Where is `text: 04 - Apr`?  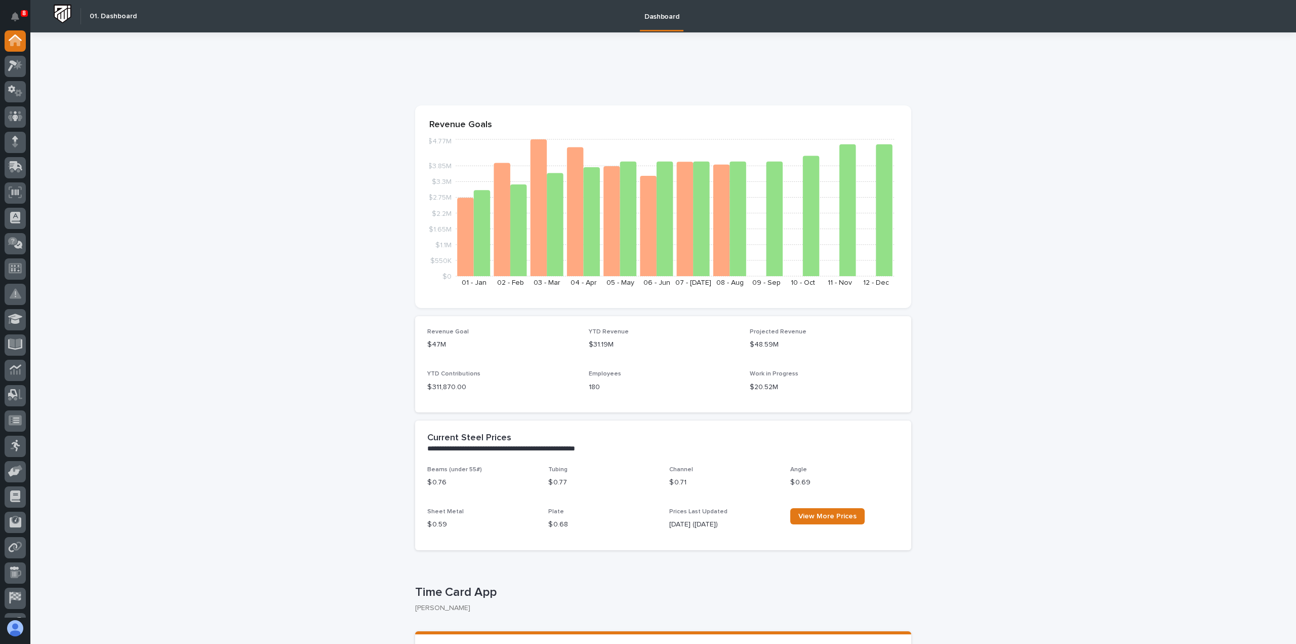
text: 04 - Apr is located at coordinates (584, 283).